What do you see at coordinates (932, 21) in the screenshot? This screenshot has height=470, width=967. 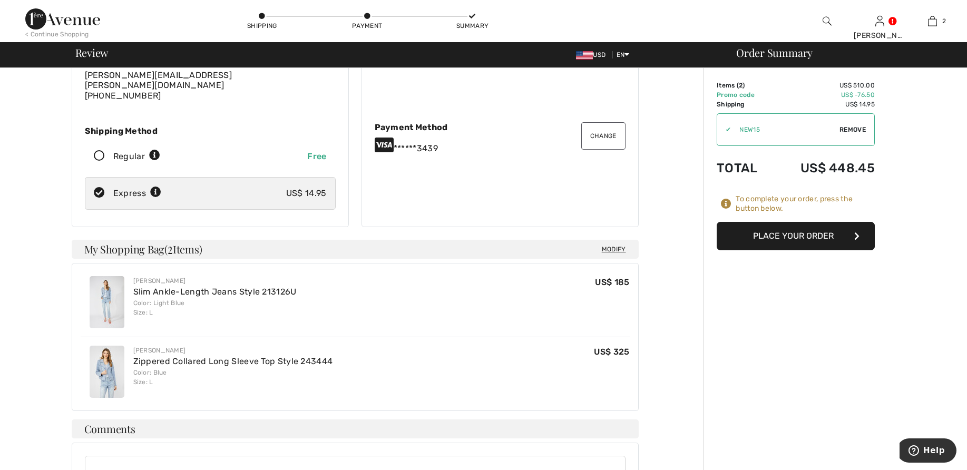 I see `a: 2` at bounding box center [932, 21].